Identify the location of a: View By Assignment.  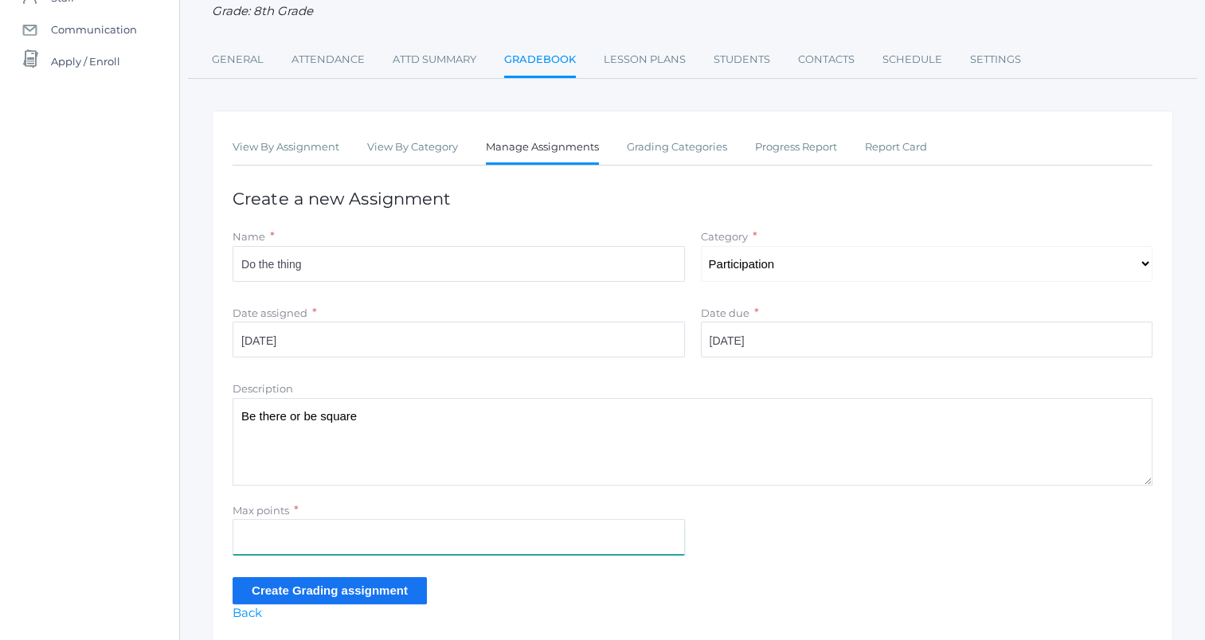
(286, 147).